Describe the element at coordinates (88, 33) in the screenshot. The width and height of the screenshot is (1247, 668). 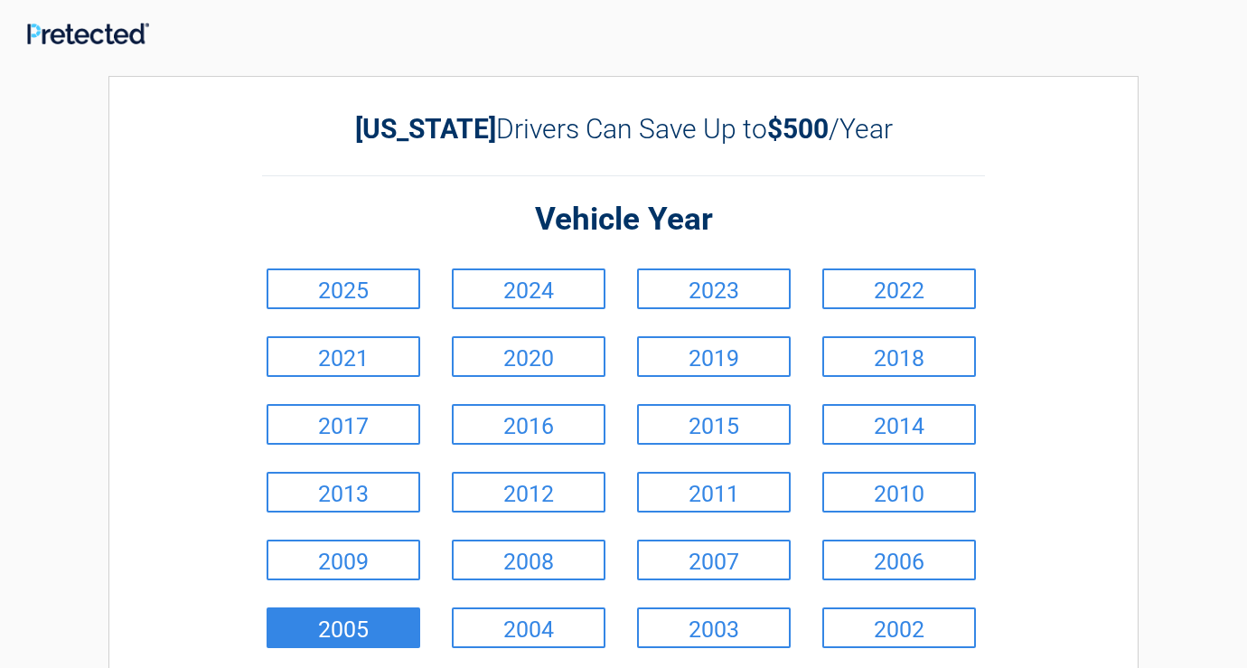
I see `img: Main Logo` at that location.